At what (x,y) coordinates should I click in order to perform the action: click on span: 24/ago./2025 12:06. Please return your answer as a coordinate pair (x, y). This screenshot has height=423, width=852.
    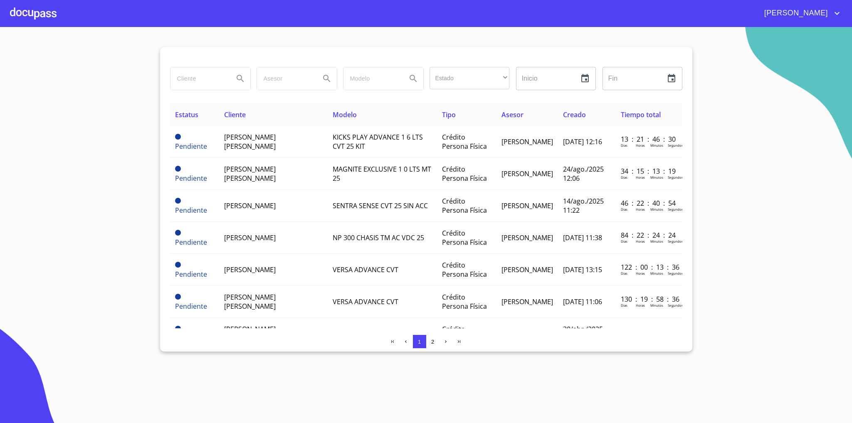
    Looking at the image, I should click on (583, 174).